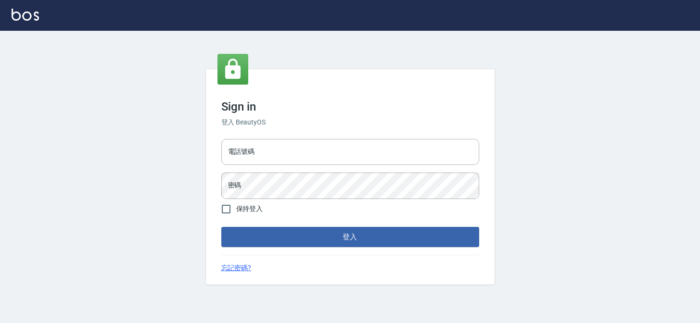 The width and height of the screenshot is (700, 323). Describe the element at coordinates (350, 237) in the screenshot. I see `button: 登入` at that location.